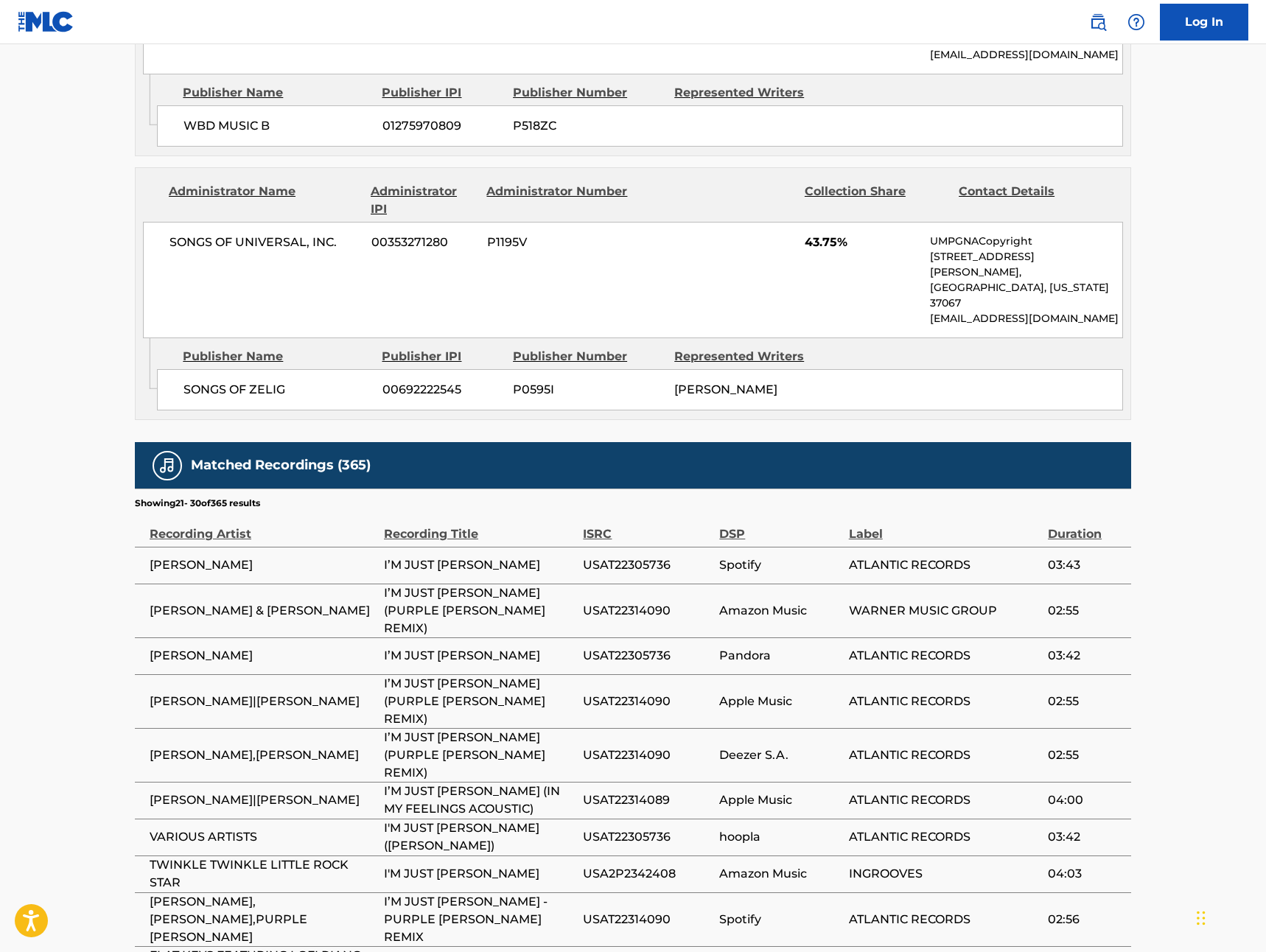 The image size is (1266, 952). Describe the element at coordinates (1085, 526) in the screenshot. I see `div: Duration` at that location.